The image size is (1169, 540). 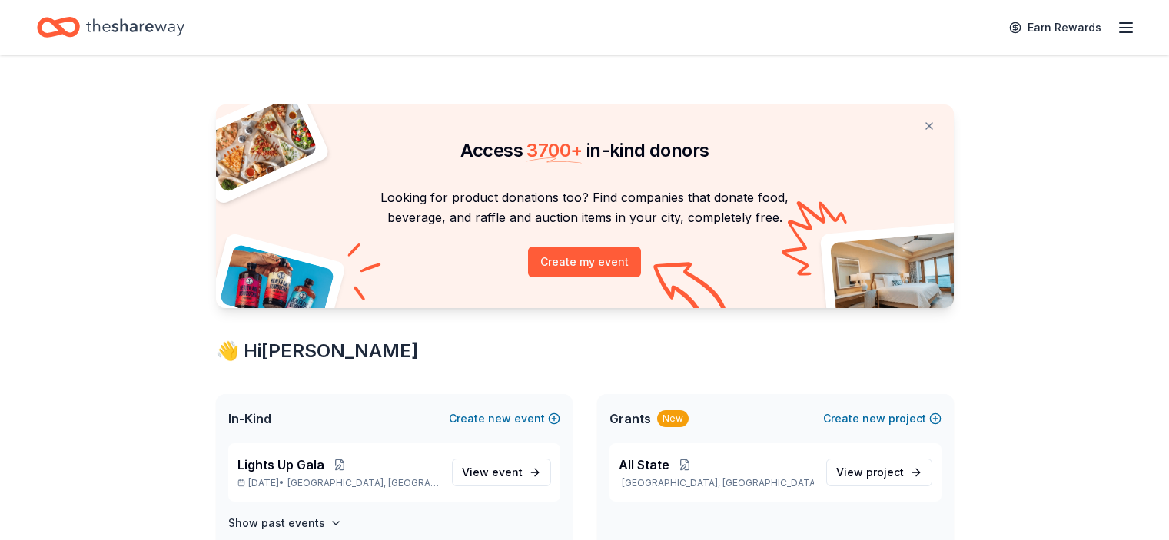 I want to click on div: New, so click(x=672, y=419).